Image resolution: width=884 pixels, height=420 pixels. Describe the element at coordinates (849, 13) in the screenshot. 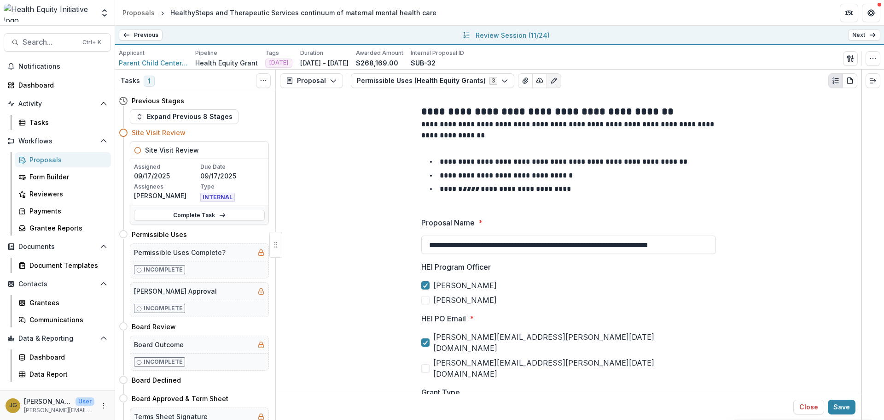

I see `button: Partners` at that location.